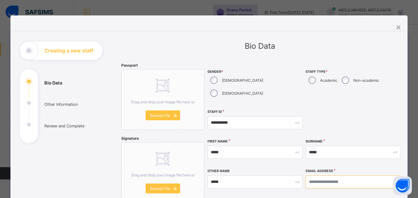  Describe the element at coordinates (366, 80) in the screenshot. I see `label: Non-academic` at that location.